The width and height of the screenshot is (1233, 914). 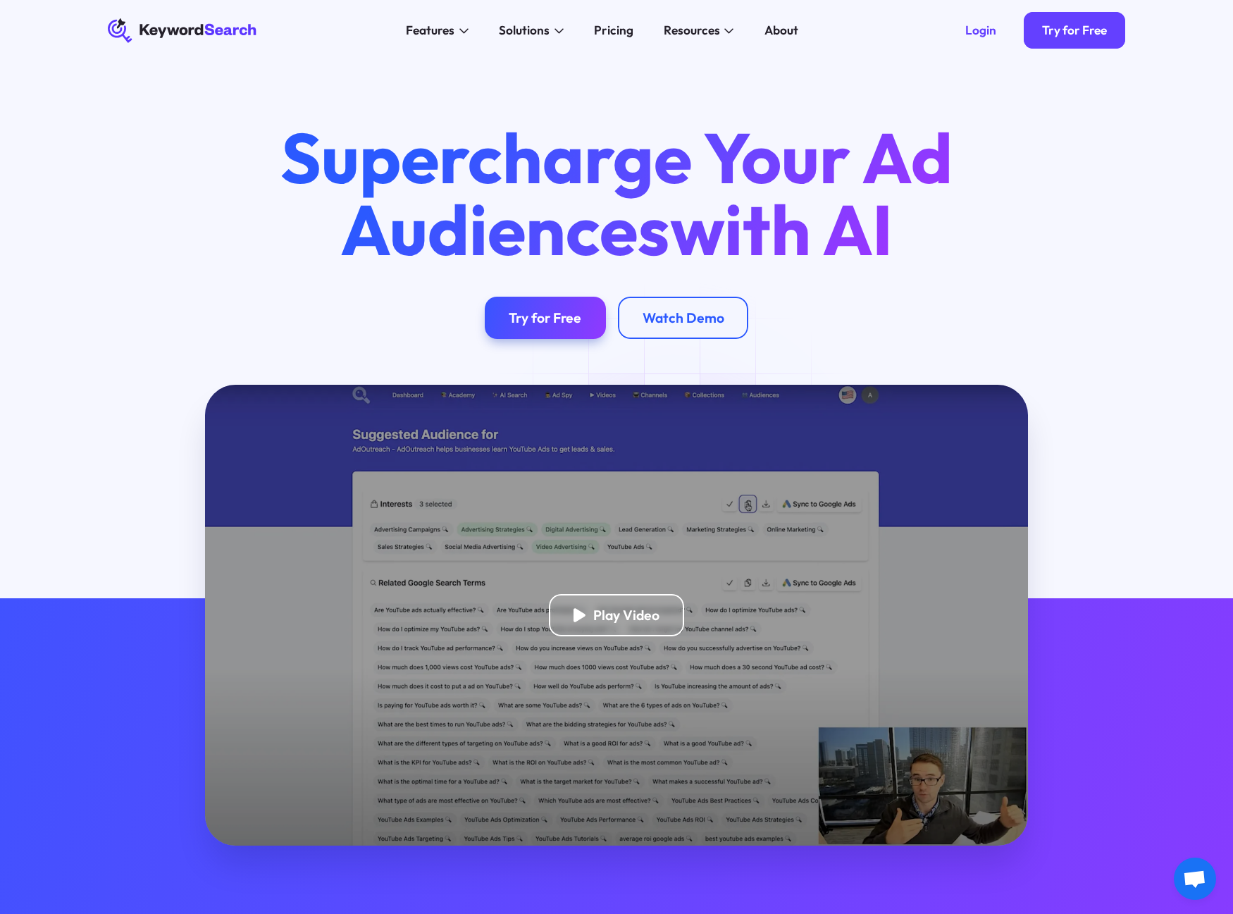 I want to click on a: Pricing, so click(x=614, y=30).